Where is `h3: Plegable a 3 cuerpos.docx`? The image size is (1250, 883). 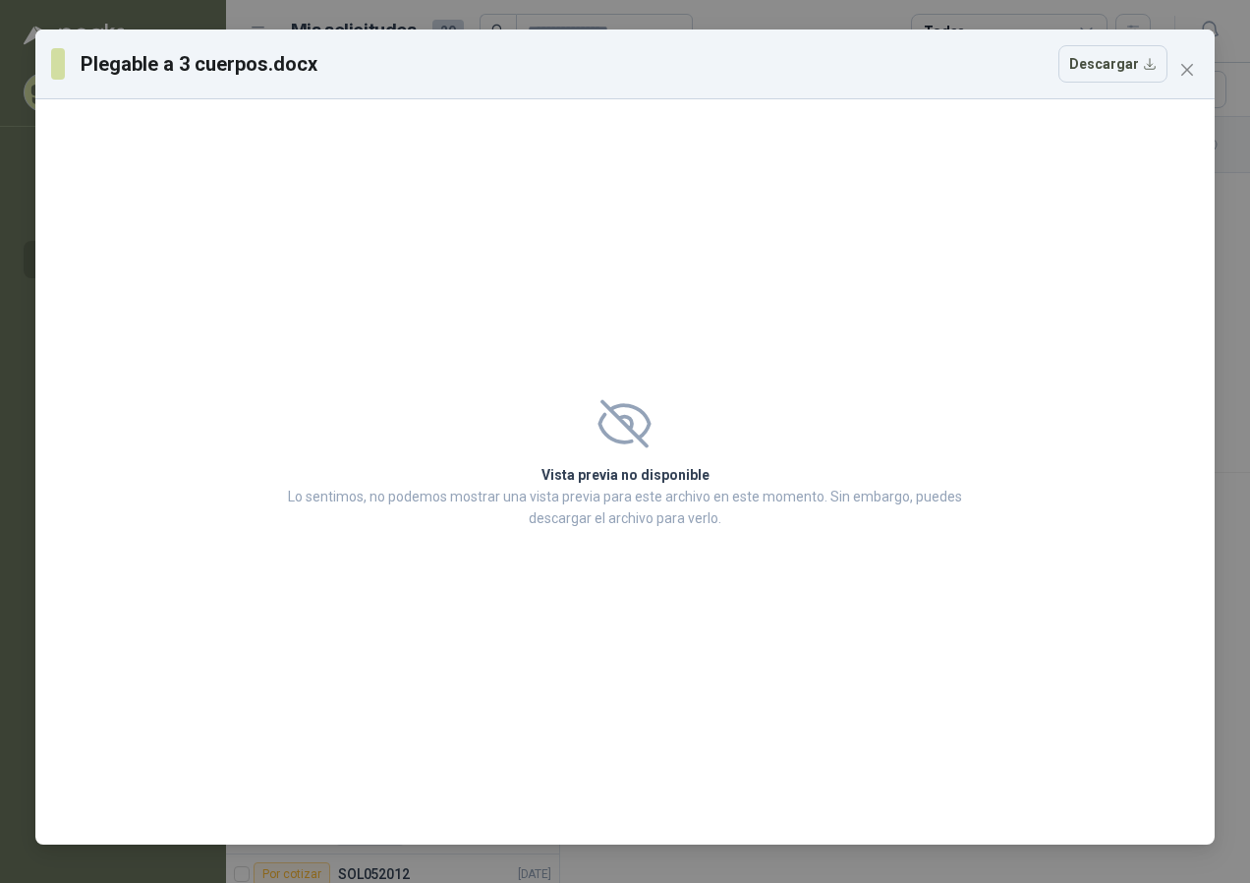
h3: Plegable a 3 cuerpos.docx is located at coordinates (200, 64).